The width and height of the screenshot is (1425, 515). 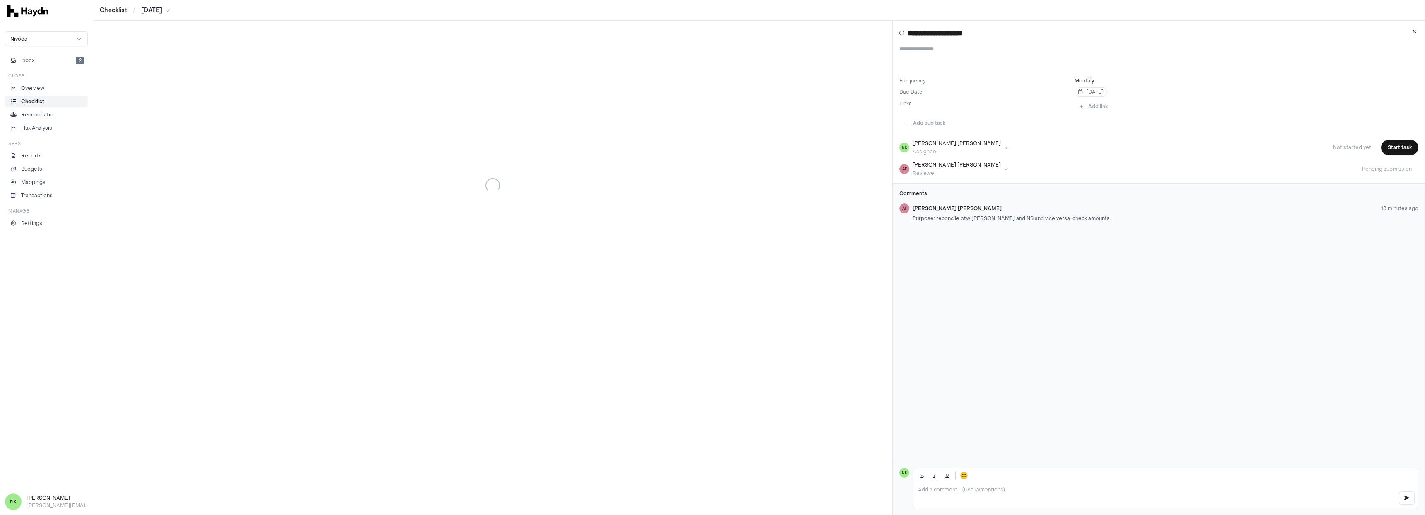 What do you see at coordinates (15, 143) in the screenshot?
I see `h3: Apps` at bounding box center [15, 143].